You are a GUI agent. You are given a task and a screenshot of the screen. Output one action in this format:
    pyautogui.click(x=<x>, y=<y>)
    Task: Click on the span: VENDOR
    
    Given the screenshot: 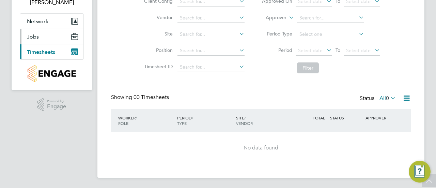 What is the action you would take?
    pyautogui.click(x=244, y=123)
    